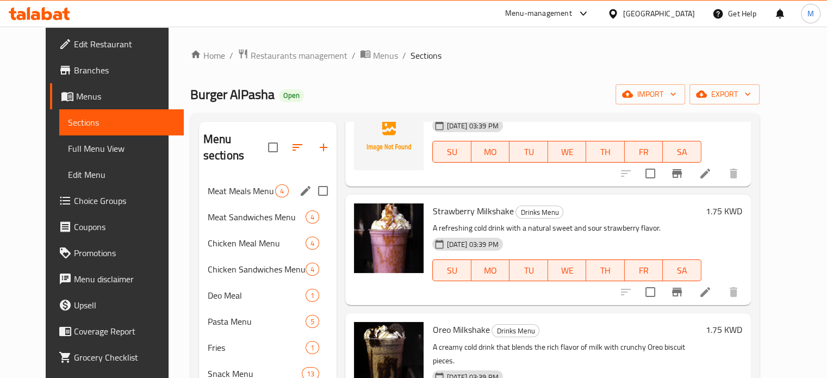 The width and height of the screenshot is (827, 378). I want to click on button: SU, so click(451, 152).